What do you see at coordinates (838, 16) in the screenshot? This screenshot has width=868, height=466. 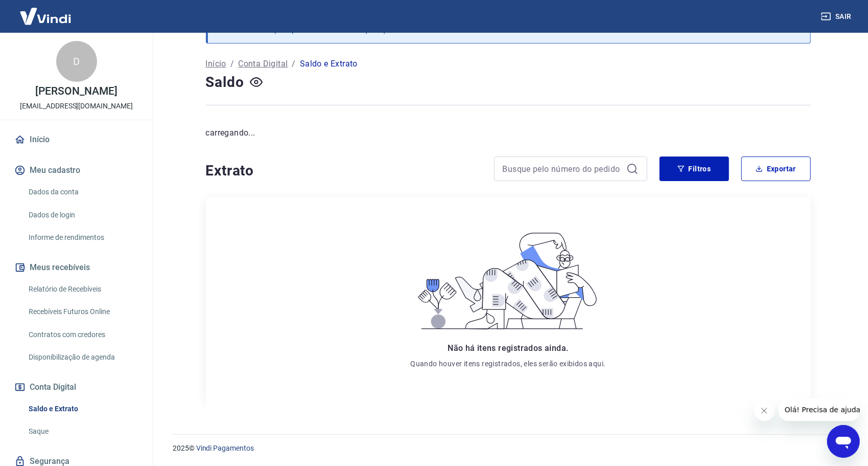 I see `button: Sair` at bounding box center [838, 16].